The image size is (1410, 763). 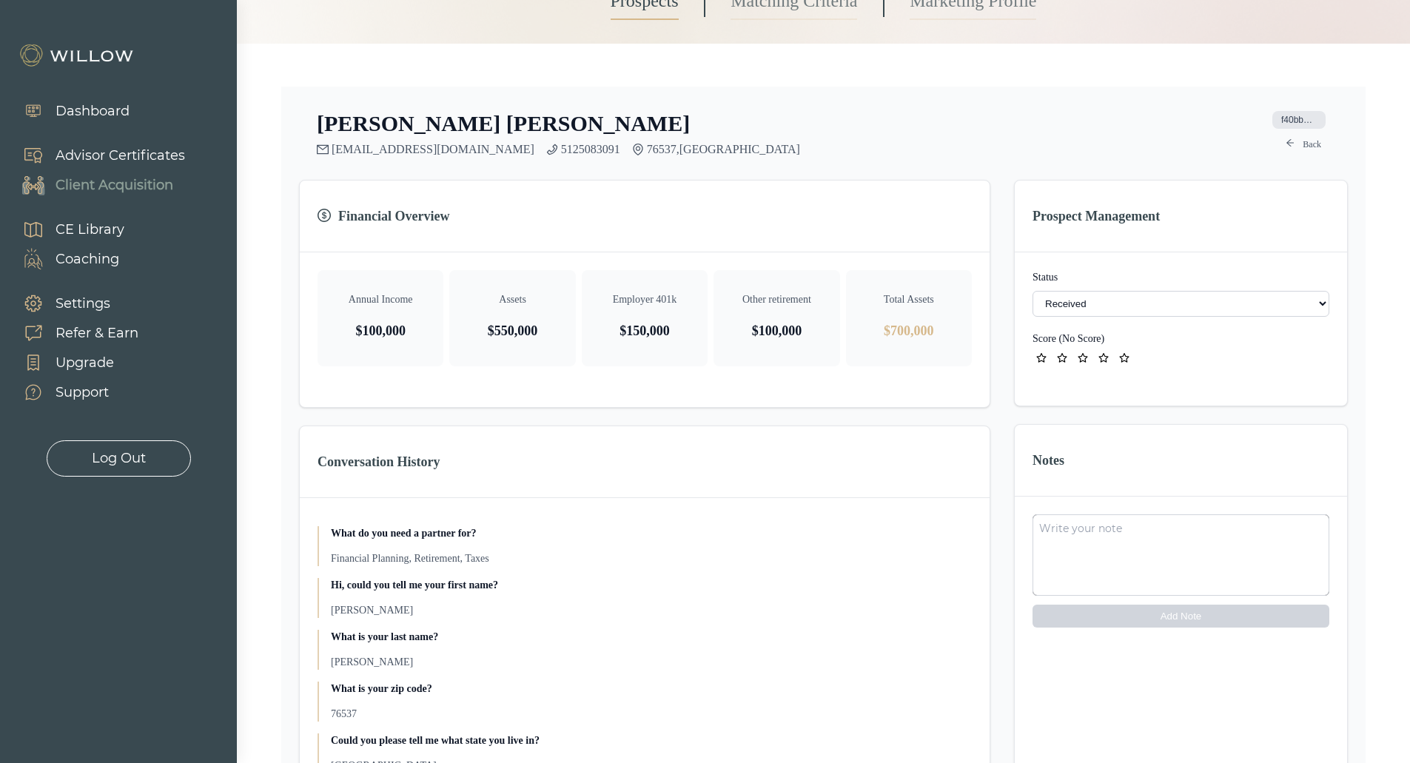 I want to click on p: $700,000, so click(x=909, y=331).